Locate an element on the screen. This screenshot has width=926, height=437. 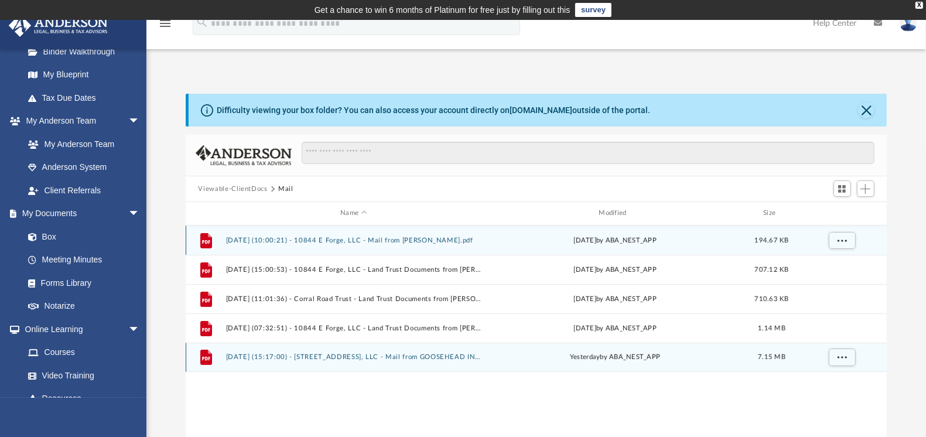
button: Viewable-ClientDocs is located at coordinates (233, 189).